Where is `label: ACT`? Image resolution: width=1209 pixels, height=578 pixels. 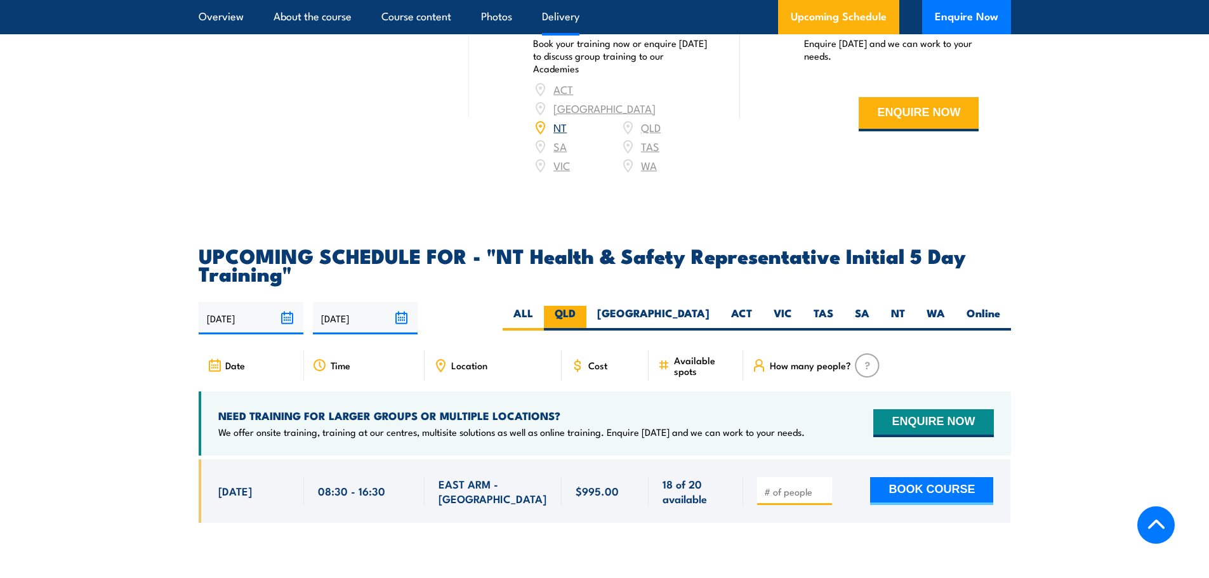 label: ACT is located at coordinates (741, 318).